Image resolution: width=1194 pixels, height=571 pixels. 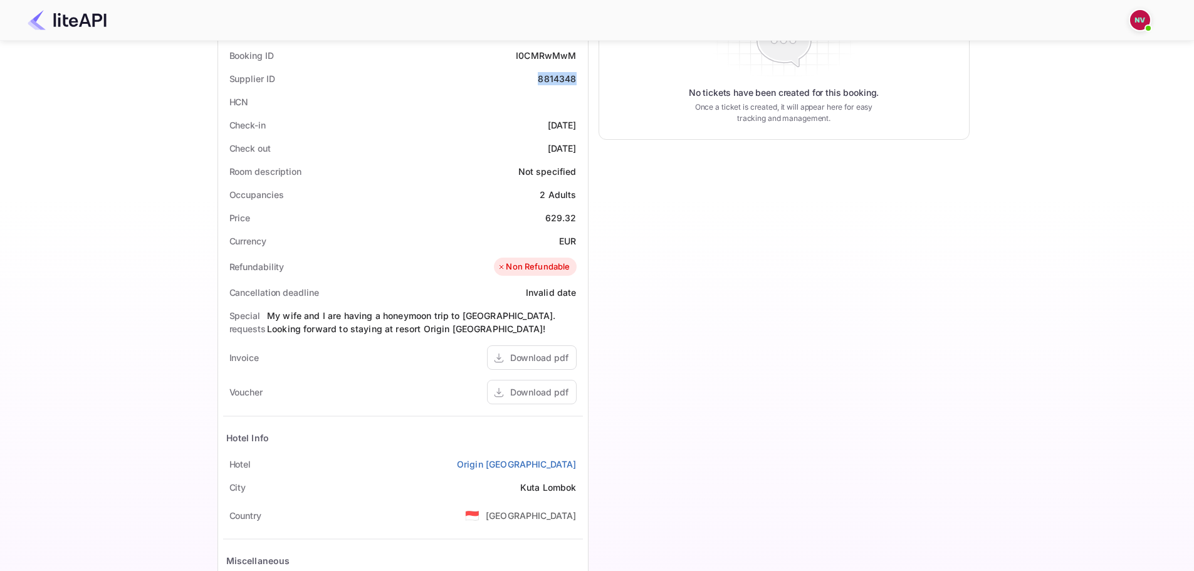 I want to click on div: Currency, so click(x=247, y=241).